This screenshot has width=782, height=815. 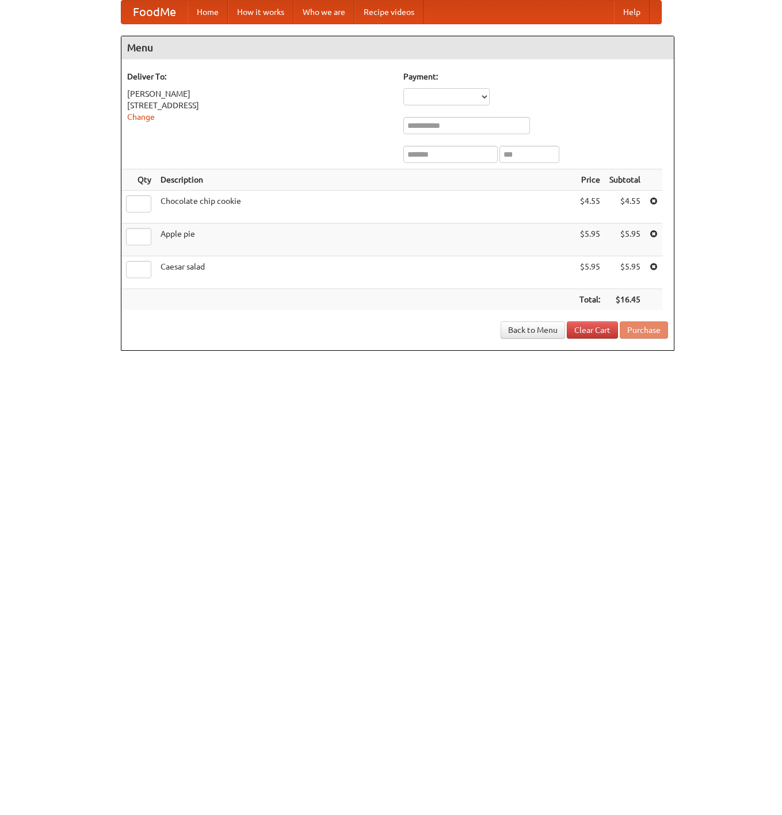 I want to click on a: Home, so click(x=208, y=12).